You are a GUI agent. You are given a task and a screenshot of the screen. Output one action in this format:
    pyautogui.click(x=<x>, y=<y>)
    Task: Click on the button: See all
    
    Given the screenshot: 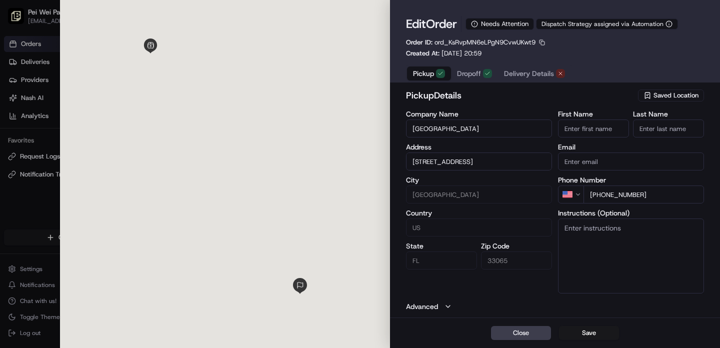 What is the action you would take?
    pyautogui.click(x=169, y=134)
    